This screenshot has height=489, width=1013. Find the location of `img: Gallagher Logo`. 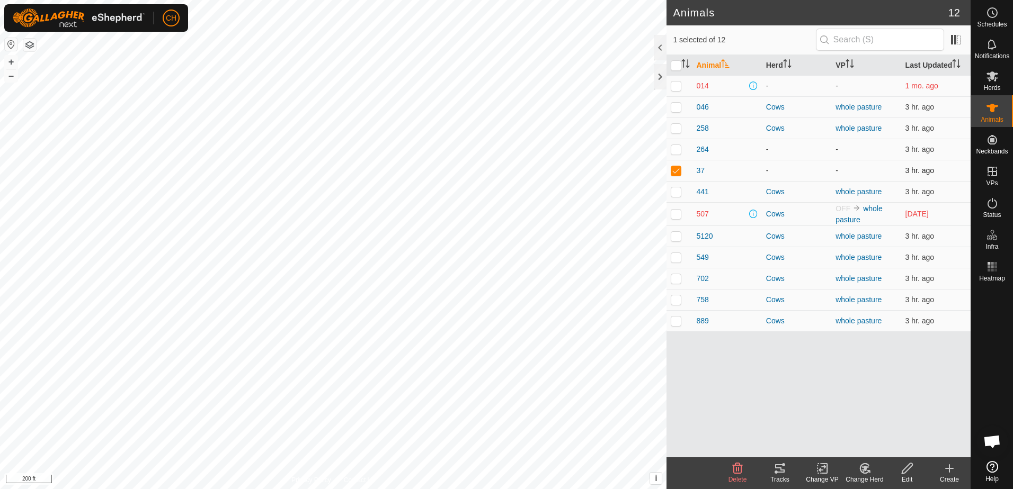

img: Gallagher Logo is located at coordinates (79, 18).